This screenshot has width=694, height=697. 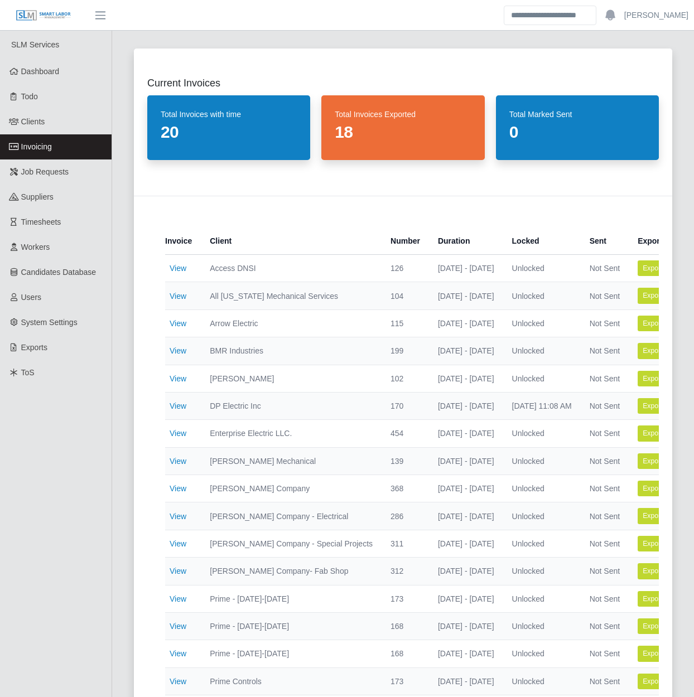 What do you see at coordinates (35, 45) in the screenshot?
I see `span: SLM Services` at bounding box center [35, 45].